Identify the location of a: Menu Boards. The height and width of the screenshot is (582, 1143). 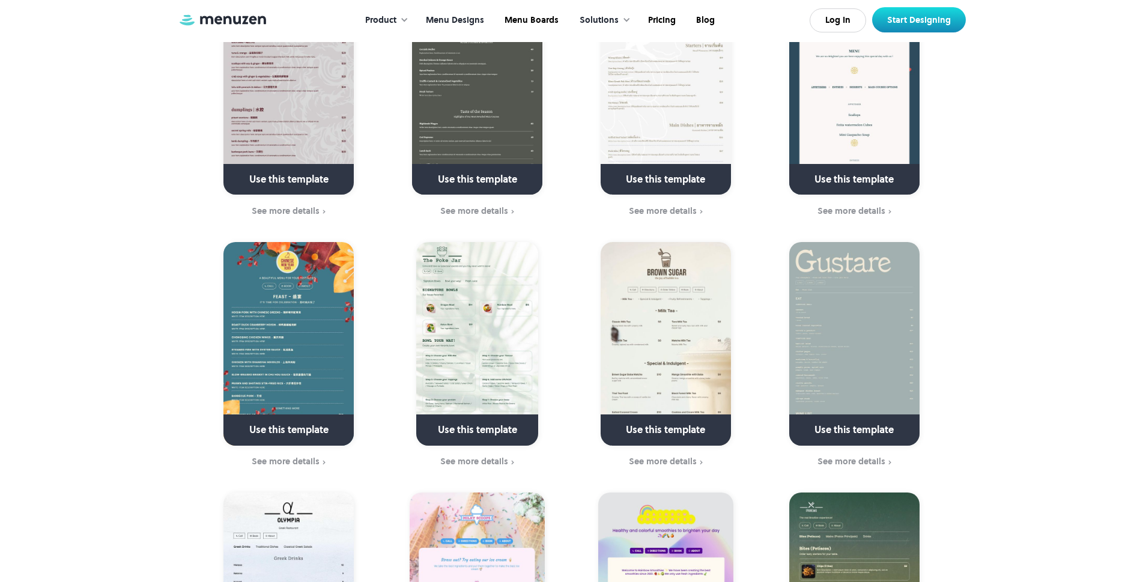
(530, 20).